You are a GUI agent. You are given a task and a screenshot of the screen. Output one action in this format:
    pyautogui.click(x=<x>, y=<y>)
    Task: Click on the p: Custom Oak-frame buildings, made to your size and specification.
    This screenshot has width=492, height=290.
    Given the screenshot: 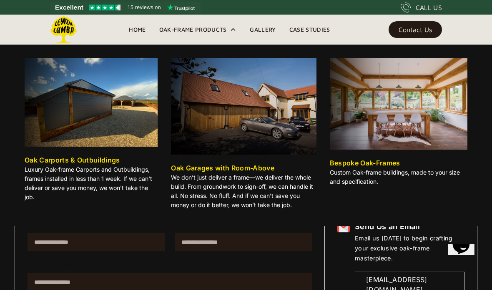 What is the action you would take?
    pyautogui.click(x=399, y=177)
    